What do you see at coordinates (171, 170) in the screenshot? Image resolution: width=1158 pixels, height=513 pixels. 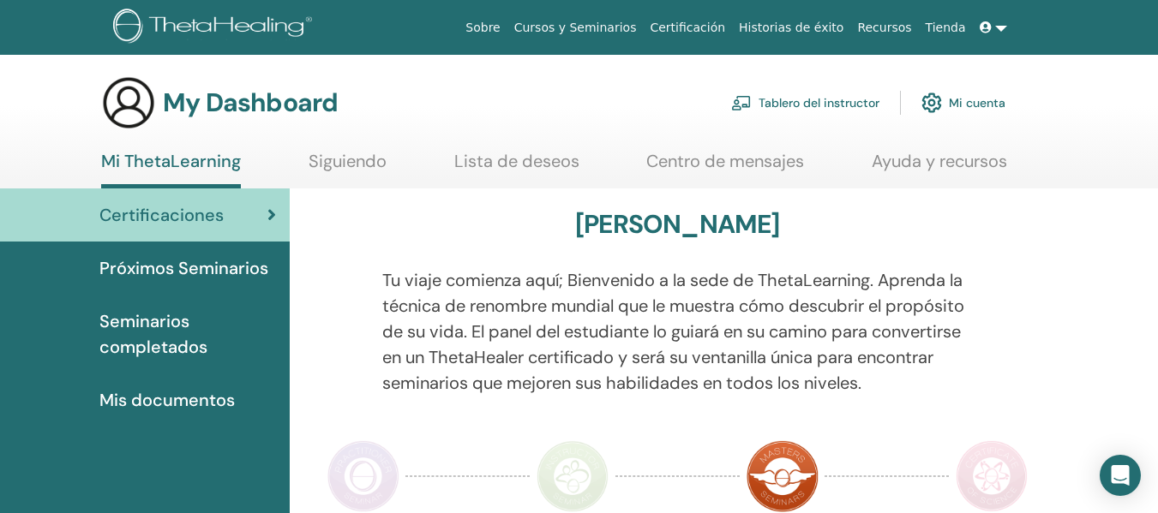 I see `a: Mi ThetaLearning` at bounding box center [171, 170].